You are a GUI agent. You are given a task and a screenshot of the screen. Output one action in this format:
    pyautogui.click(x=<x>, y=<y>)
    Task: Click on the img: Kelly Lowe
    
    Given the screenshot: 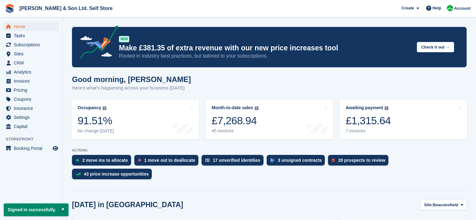 What is the action you would take?
    pyautogui.click(x=450, y=8)
    